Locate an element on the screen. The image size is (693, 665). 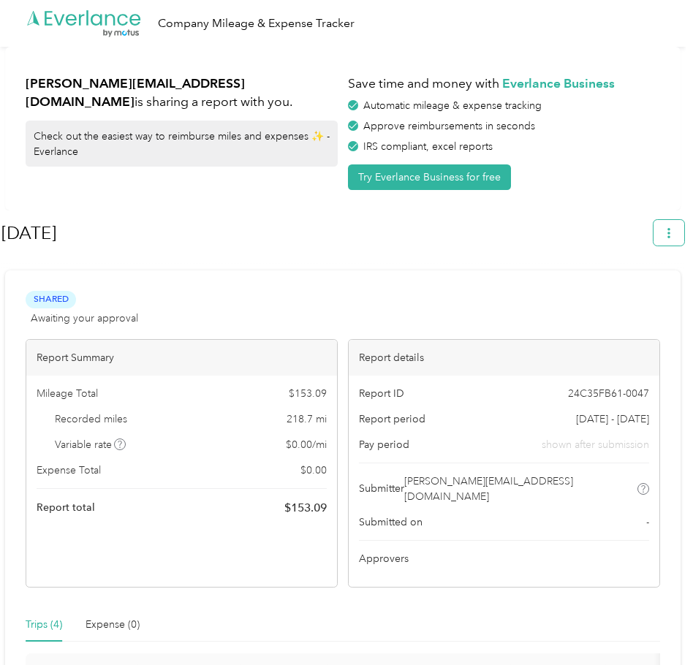
div: Trips (4) is located at coordinates (44, 625).